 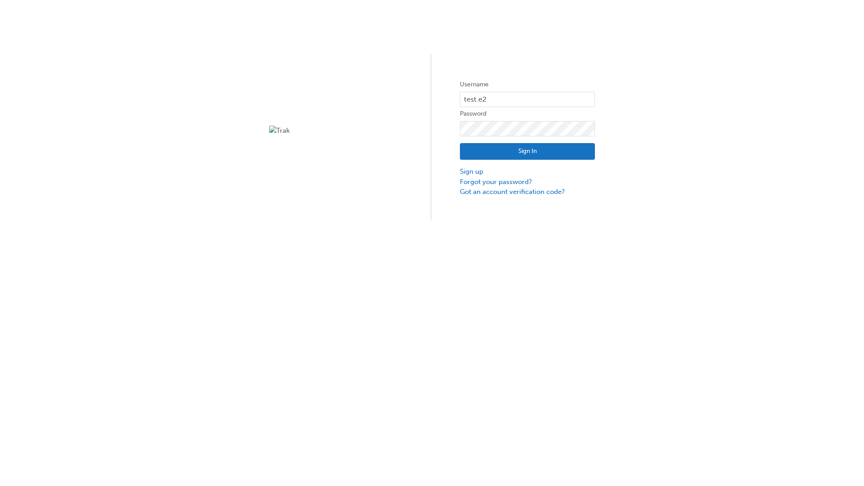 I want to click on a: Forgot your password?, so click(x=527, y=182).